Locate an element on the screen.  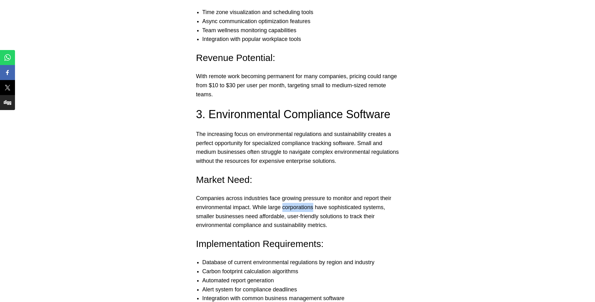
h4: Market Need: is located at coordinates (297, 179).